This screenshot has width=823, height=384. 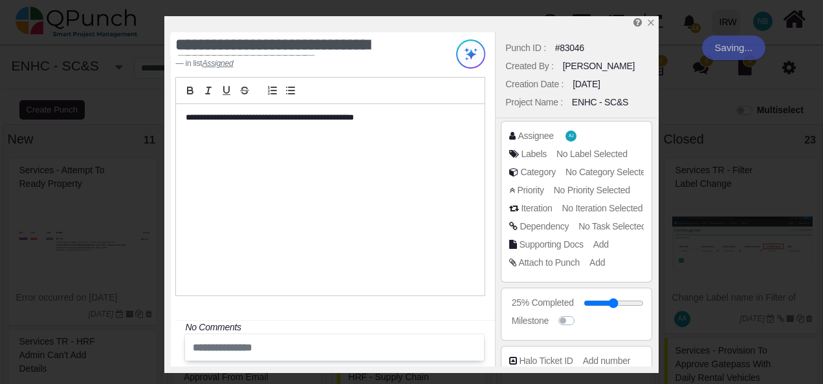 What do you see at coordinates (470, 54) in the screenshot?
I see `img: Try writing with AI` at bounding box center [470, 54].